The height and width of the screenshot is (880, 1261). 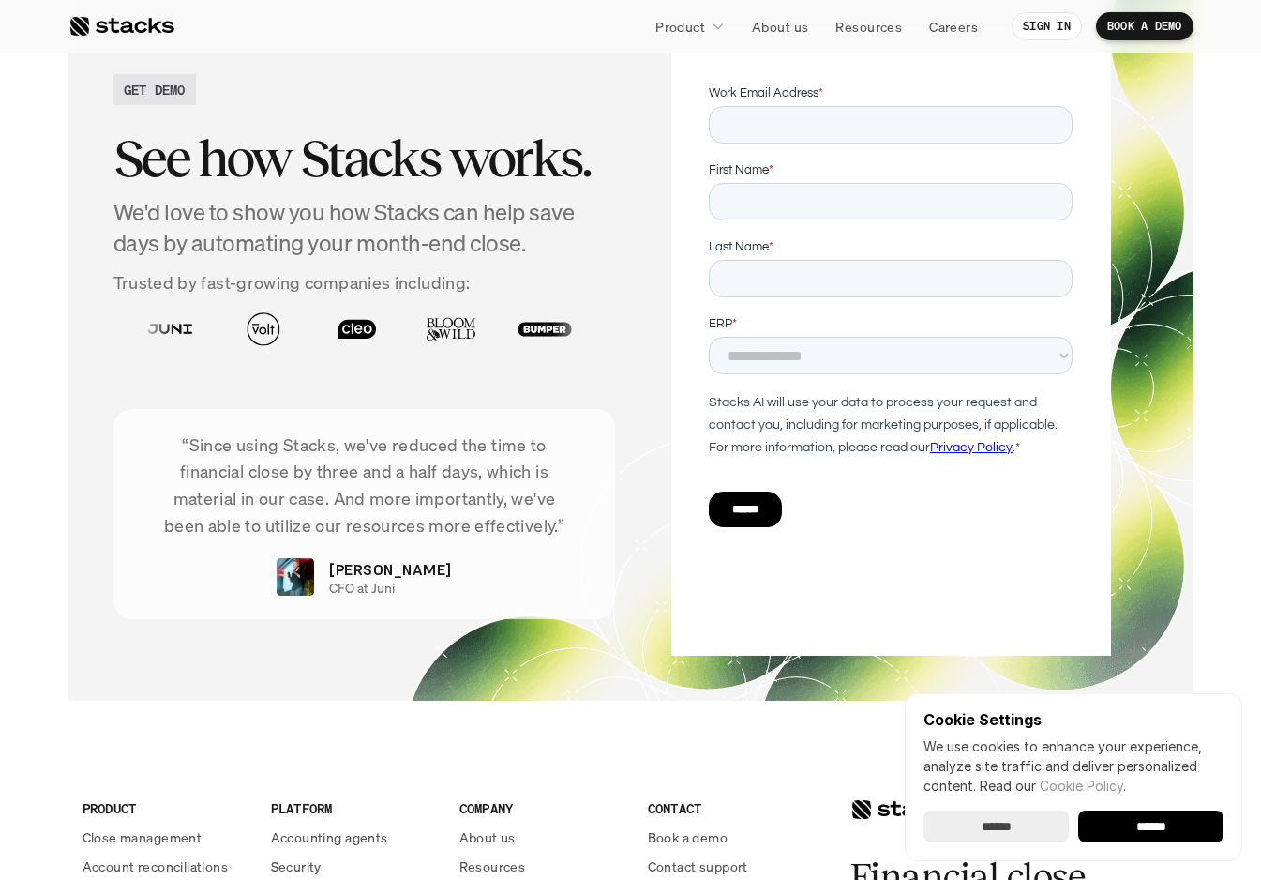 What do you see at coordinates (165, 807) in the screenshot?
I see `p: PRODUCT` at bounding box center [165, 807].